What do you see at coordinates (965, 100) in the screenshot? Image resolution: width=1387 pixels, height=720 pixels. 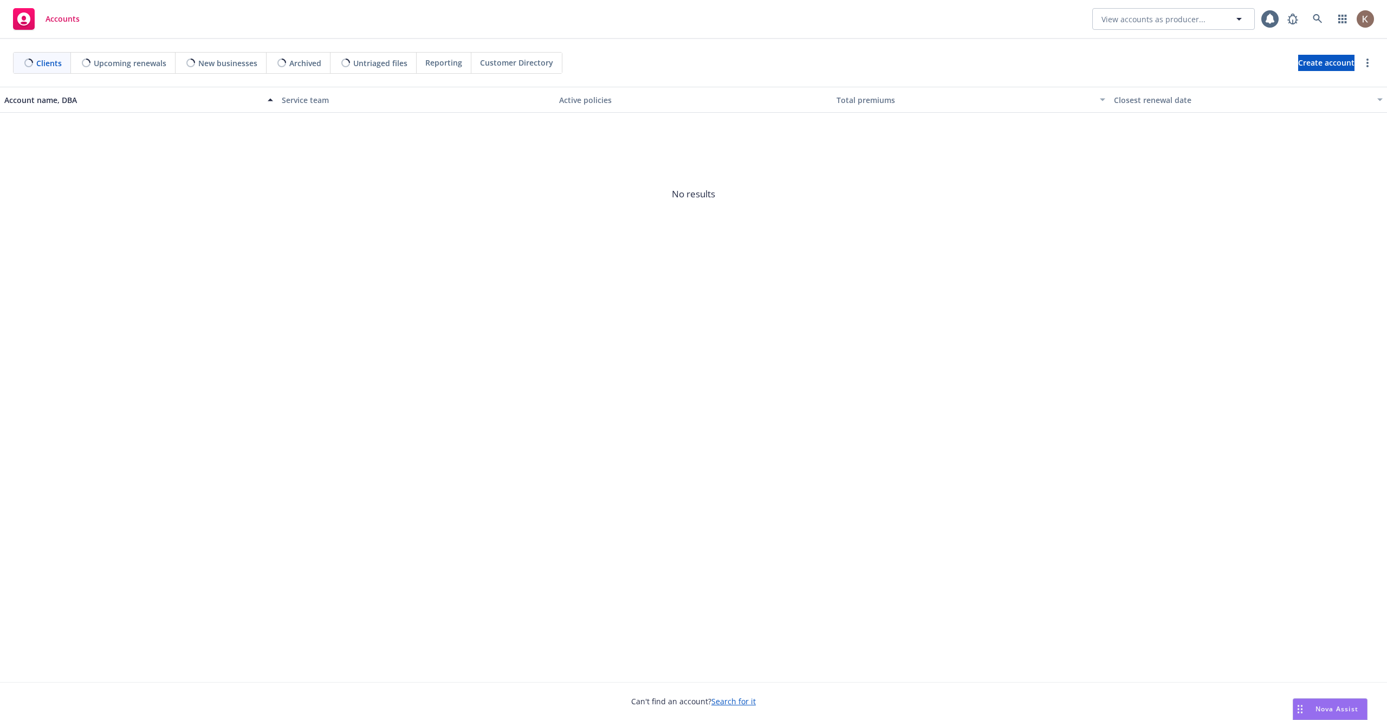 I see `div: Total premiums` at bounding box center [965, 100].